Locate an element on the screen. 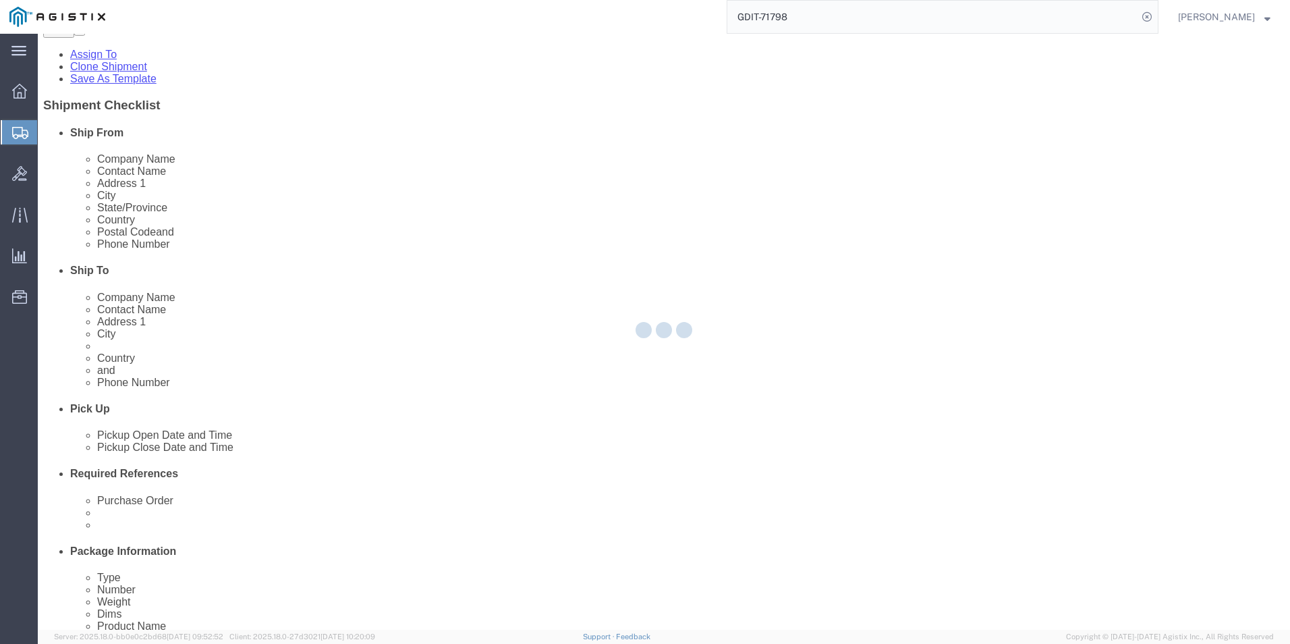  img: logo is located at coordinates (57, 17).